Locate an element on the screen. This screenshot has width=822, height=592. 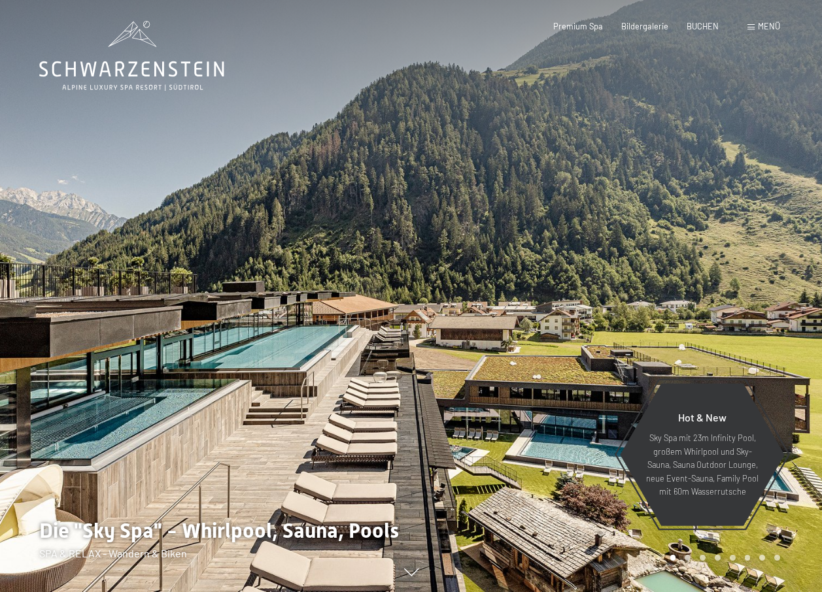
div: Carousel Page 5 is located at coordinates (732, 558).